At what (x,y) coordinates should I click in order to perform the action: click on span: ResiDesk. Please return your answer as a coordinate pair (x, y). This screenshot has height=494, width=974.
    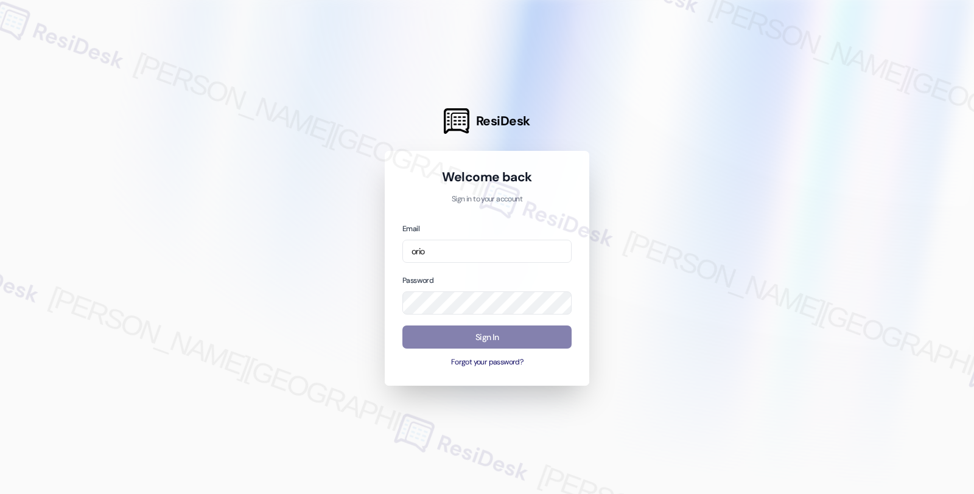
    Looking at the image, I should click on (503, 121).